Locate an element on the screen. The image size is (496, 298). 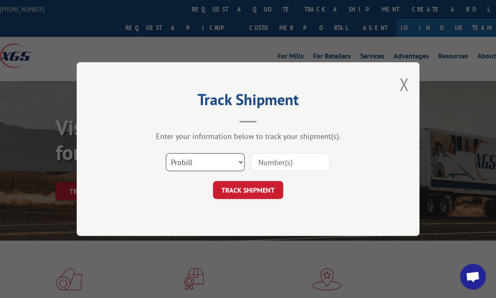
div: Enter your information below to track your shipment(s). is located at coordinates (248, 136).